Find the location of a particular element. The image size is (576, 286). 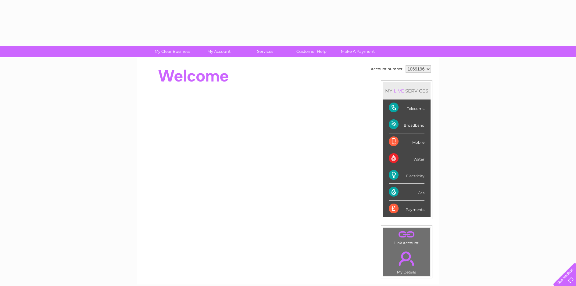

div: Electricity is located at coordinates (407, 175).